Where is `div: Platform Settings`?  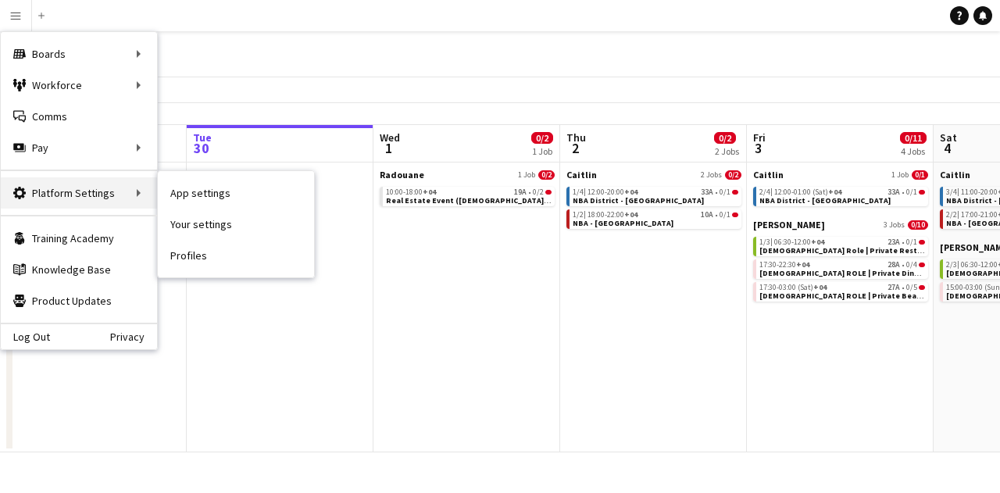 div: Platform Settings is located at coordinates (79, 193).